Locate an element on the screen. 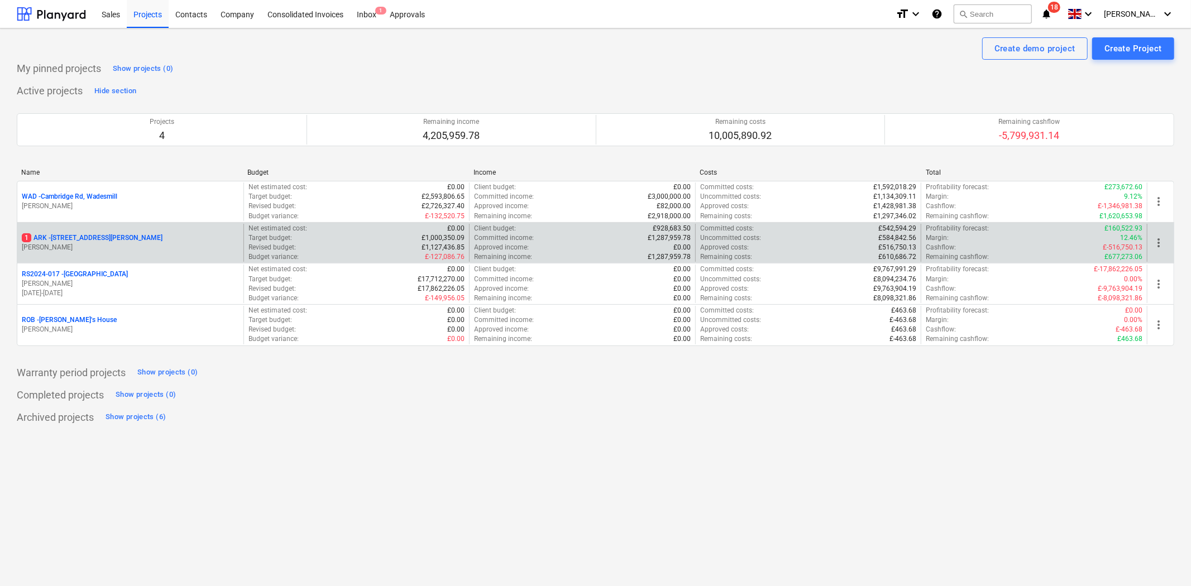  p: £8,098,321.86 is located at coordinates (895, 298).